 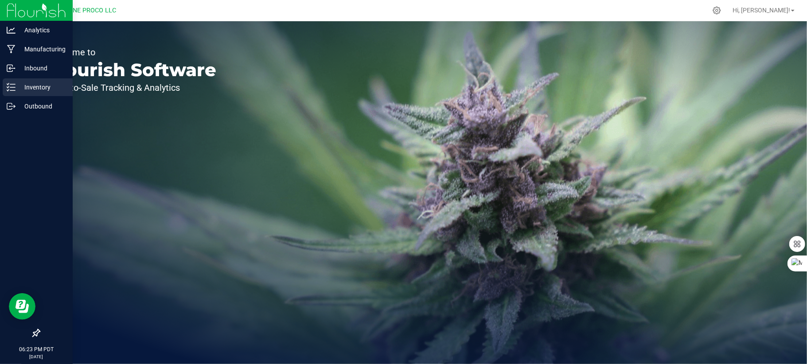 I want to click on inline-svg: Inventory, so click(x=11, y=87).